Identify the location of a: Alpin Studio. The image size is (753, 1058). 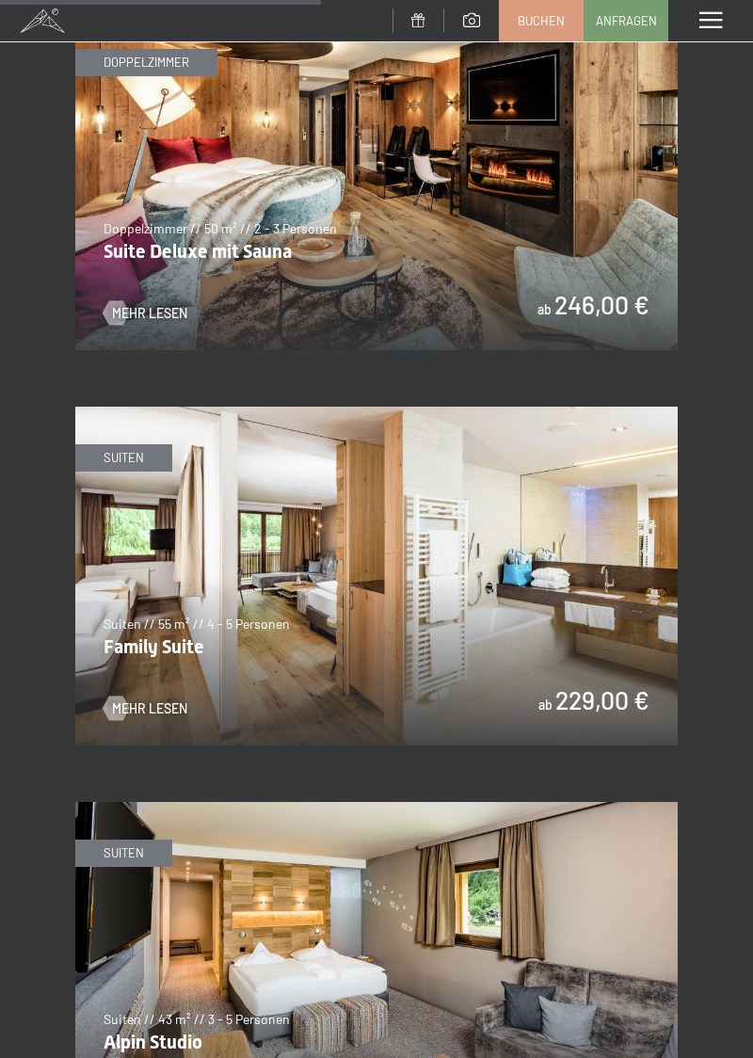
(376, 808).